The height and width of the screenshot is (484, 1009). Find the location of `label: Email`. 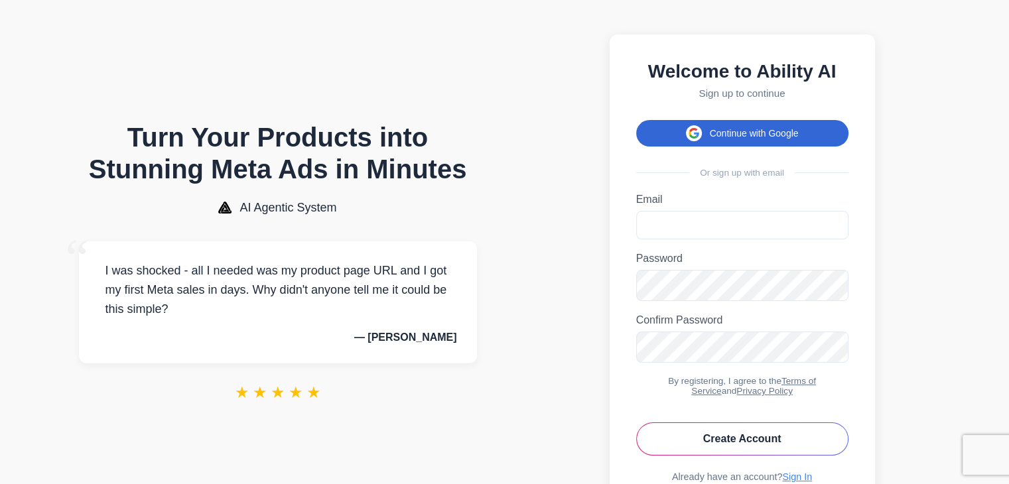

label: Email is located at coordinates (743, 200).